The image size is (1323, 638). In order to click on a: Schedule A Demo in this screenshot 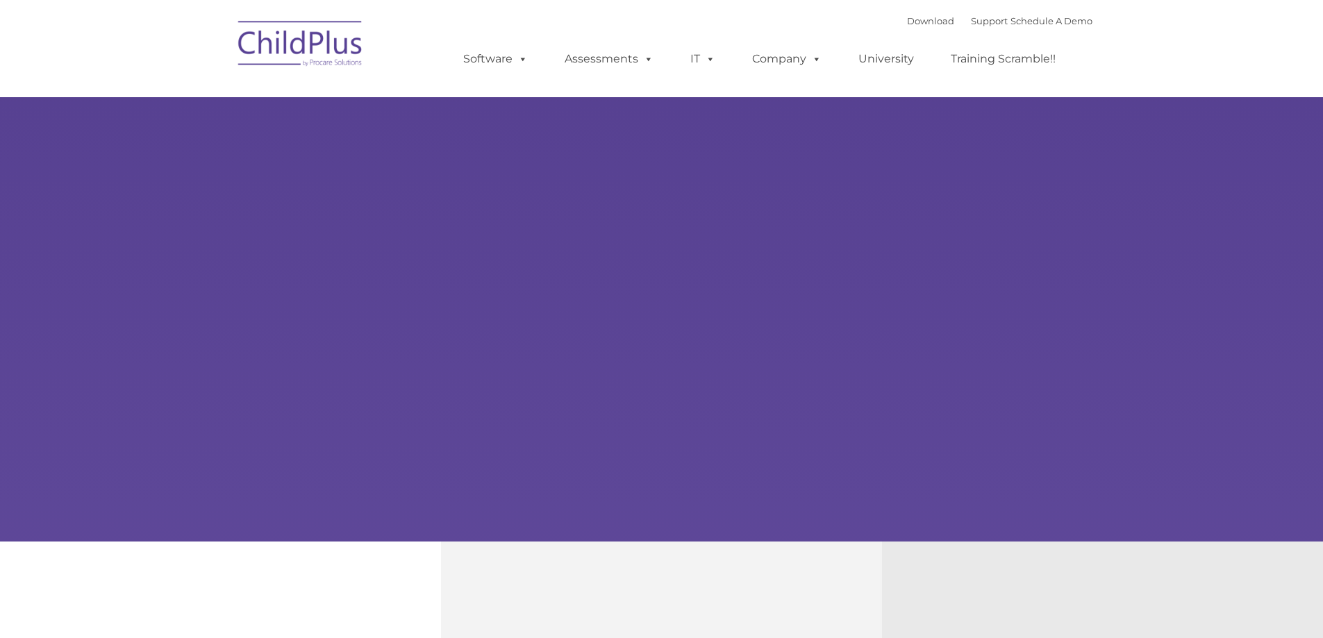, I will do `click(1052, 21)`.